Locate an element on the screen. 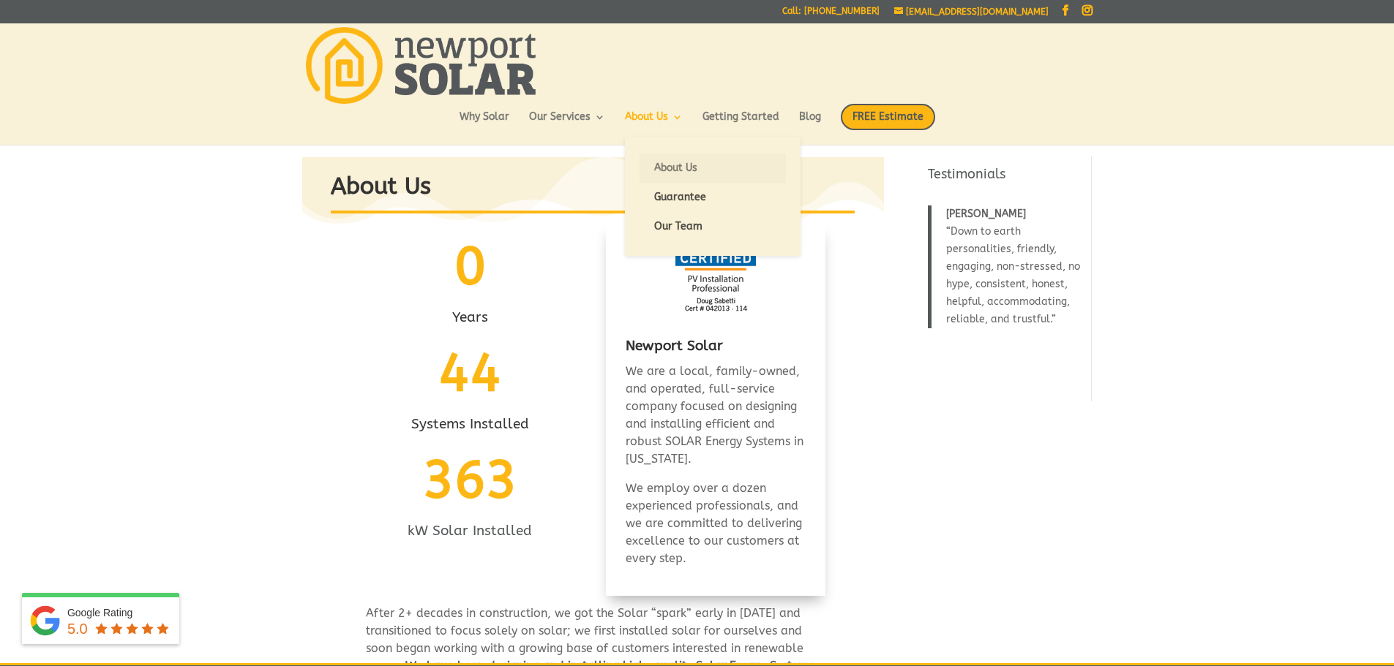 The height and width of the screenshot is (666, 1394). span: FREE Estimate is located at coordinates (887, 117).